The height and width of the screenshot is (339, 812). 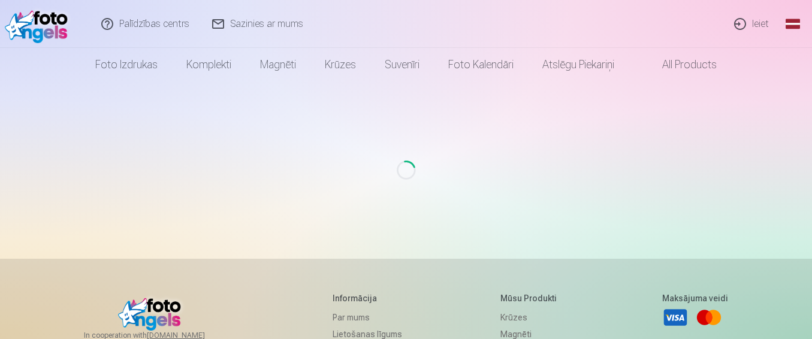 I want to click on a: Atslēgu piekariņi, so click(x=578, y=65).